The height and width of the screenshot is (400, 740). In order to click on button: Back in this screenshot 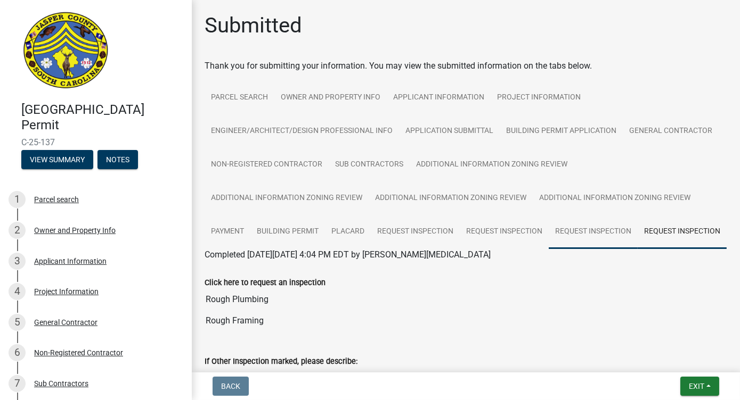, I will do `click(231, 387)`.